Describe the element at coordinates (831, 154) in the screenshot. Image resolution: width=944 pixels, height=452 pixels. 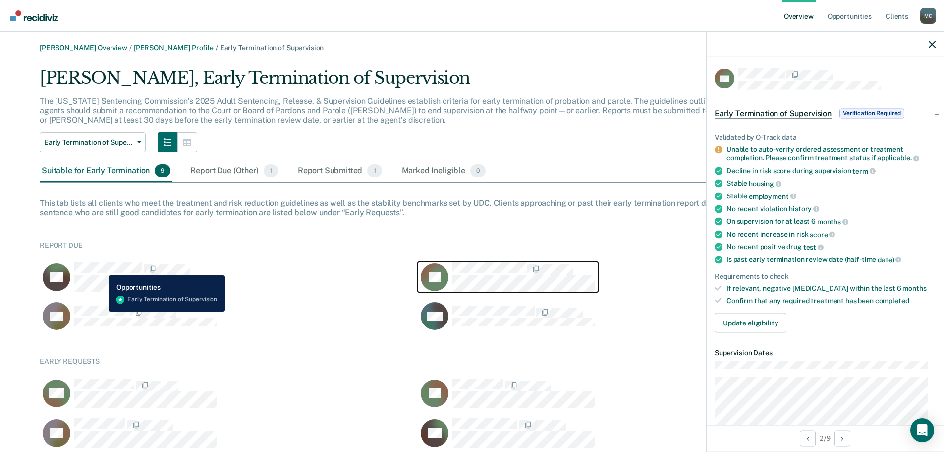
I see `div: Unable to auto-verify ordered assessment or treatment completion. Please confirm treatment status...` at that location.